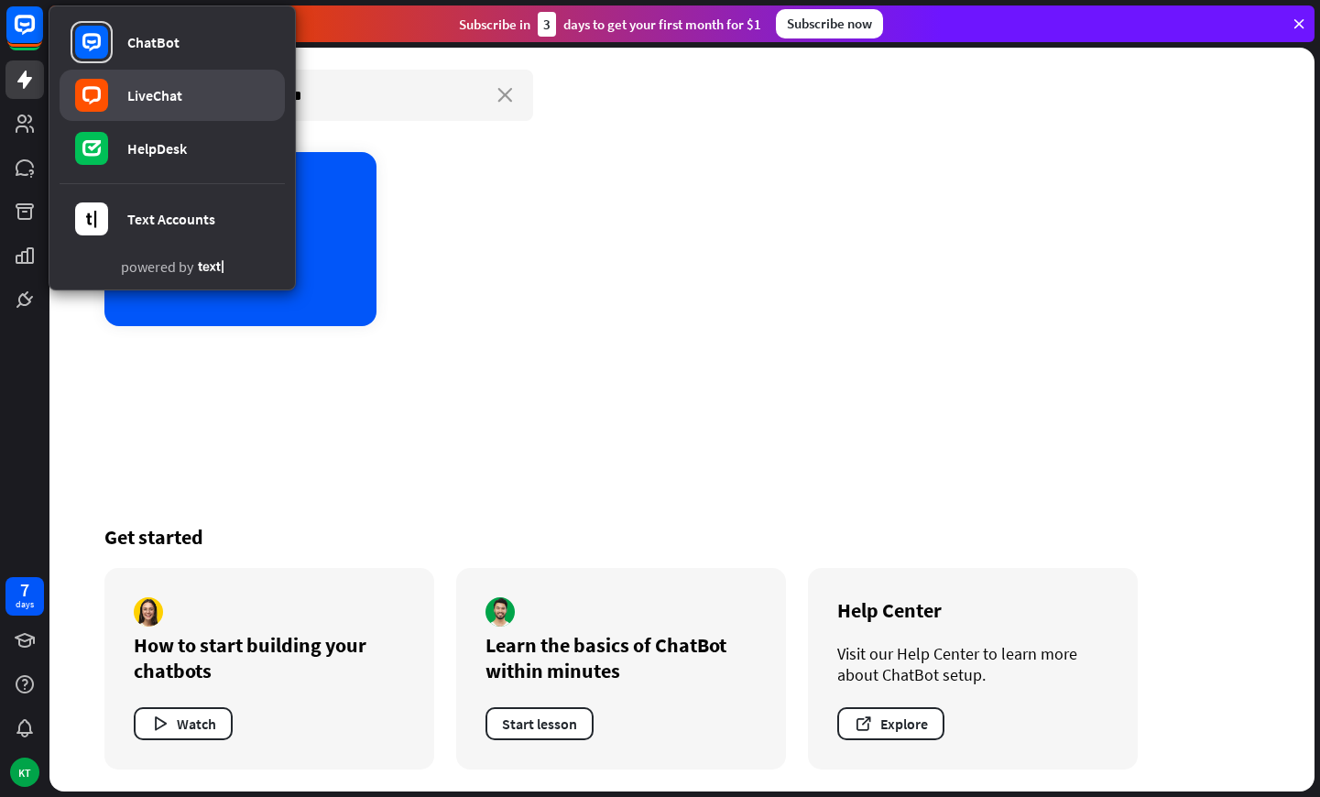  What do you see at coordinates (973, 664) in the screenshot?
I see `div: Visit our Help Center to learn more about ChatBot setup.` at bounding box center [973, 664].